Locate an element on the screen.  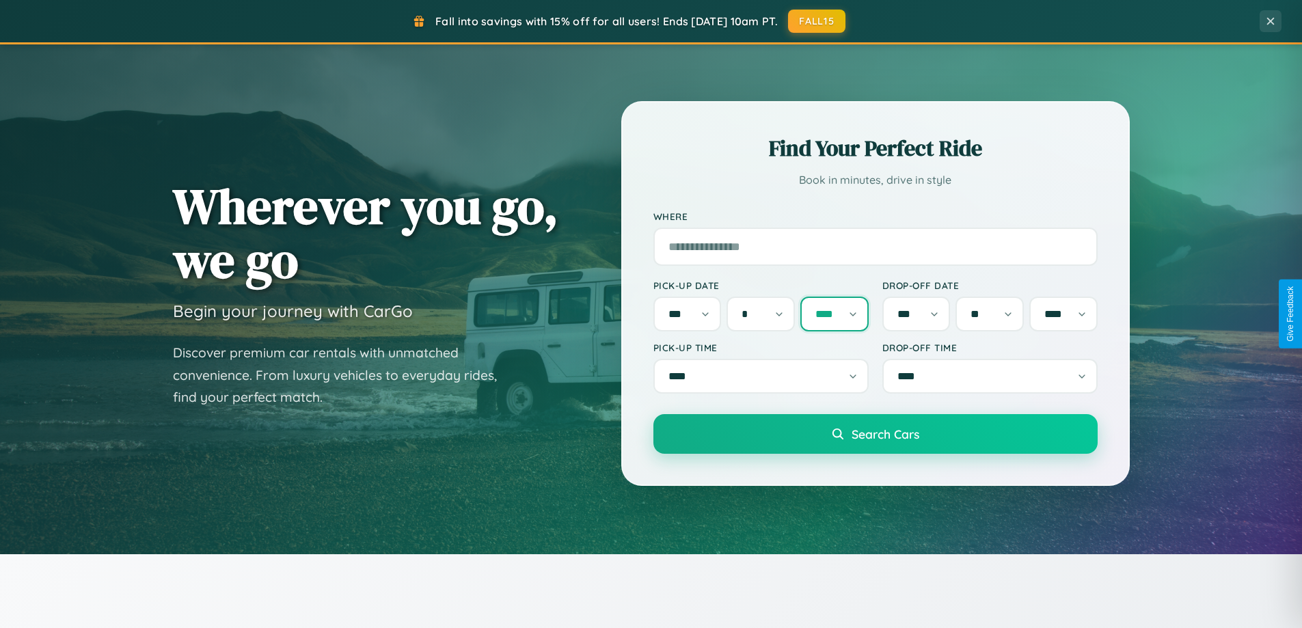
label: Drop-off Date is located at coordinates (990, 285).